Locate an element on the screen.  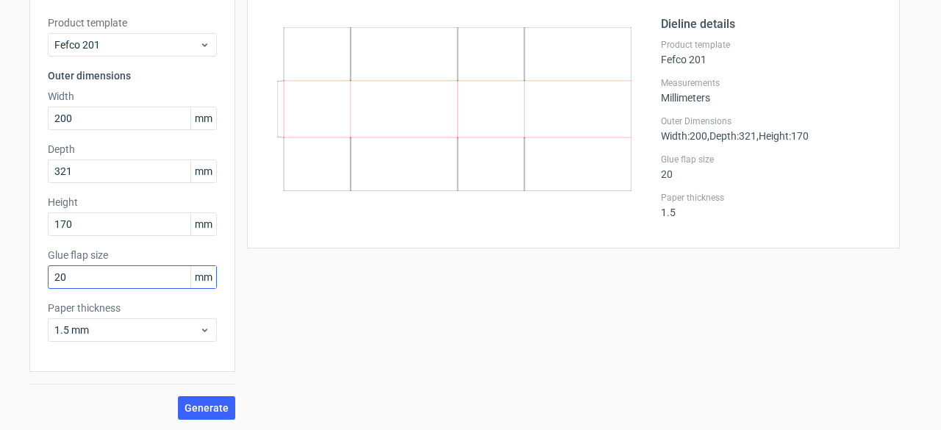
label: Outer Dimensions is located at coordinates (771, 121).